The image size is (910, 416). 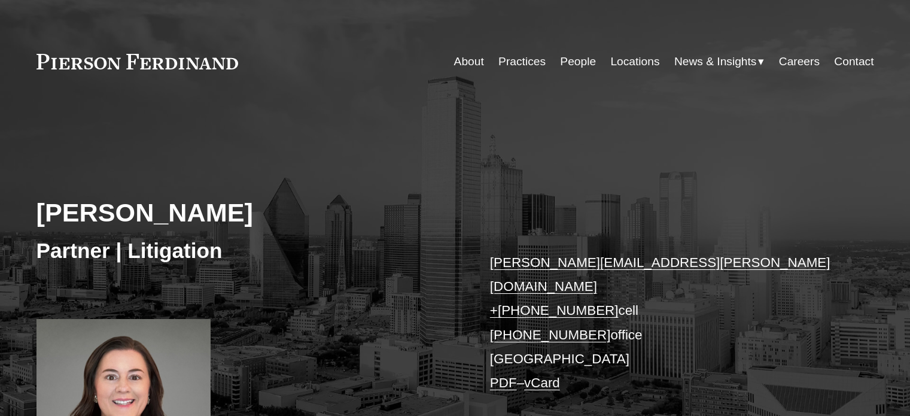 I want to click on a: folder dropdown, so click(x=719, y=62).